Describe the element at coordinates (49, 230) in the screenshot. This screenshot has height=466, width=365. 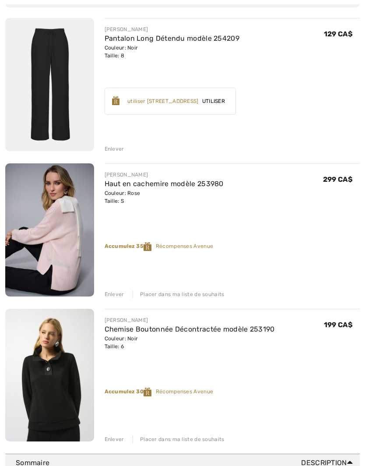
I see `img: Haut en cachemire modèle 253980` at that location.